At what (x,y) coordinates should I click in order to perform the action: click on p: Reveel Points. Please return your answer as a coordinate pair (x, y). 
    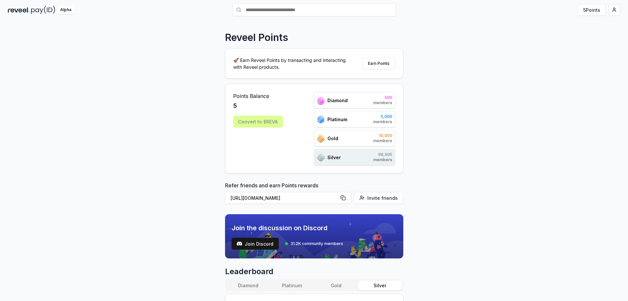
    Looking at the image, I should click on (257, 37).